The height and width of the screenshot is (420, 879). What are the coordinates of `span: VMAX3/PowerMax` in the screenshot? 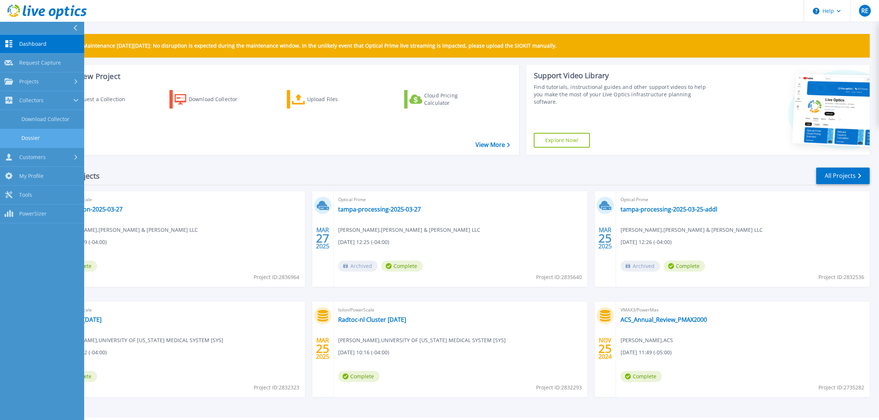 It's located at (742, 310).